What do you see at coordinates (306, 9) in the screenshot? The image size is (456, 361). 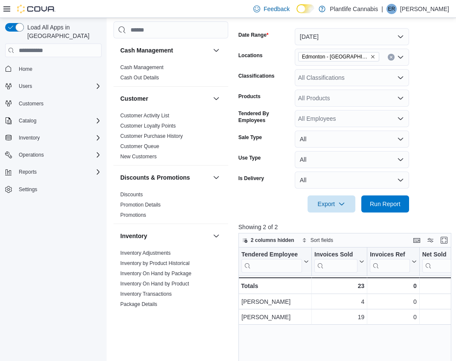 I see `input: Dark Mode` at bounding box center [306, 9].